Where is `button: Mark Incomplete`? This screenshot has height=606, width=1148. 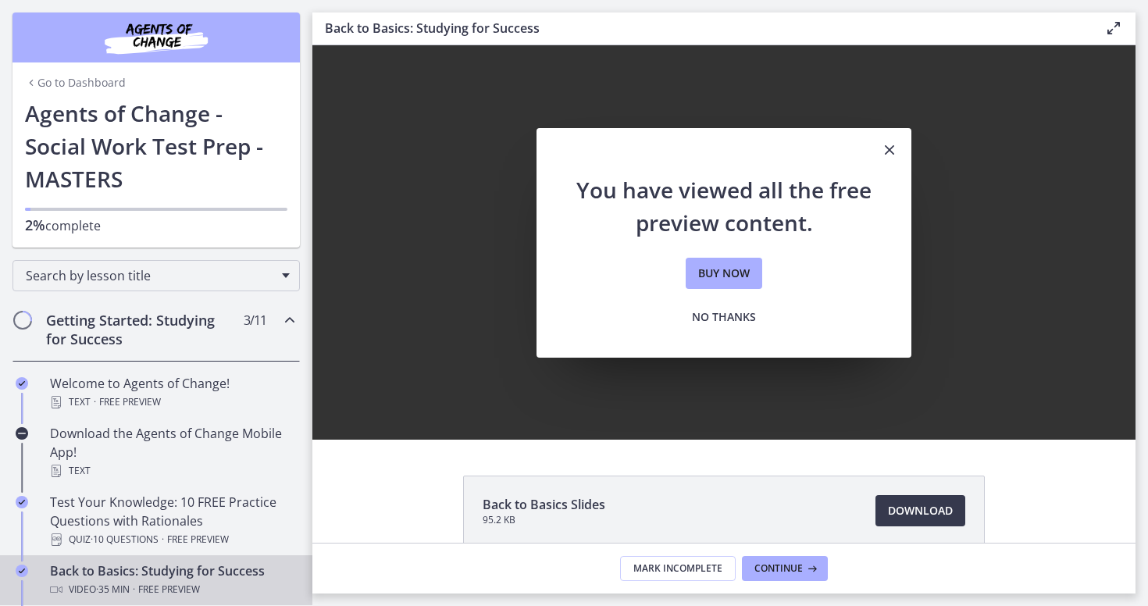
button: Mark Incomplete is located at coordinates (678, 568).